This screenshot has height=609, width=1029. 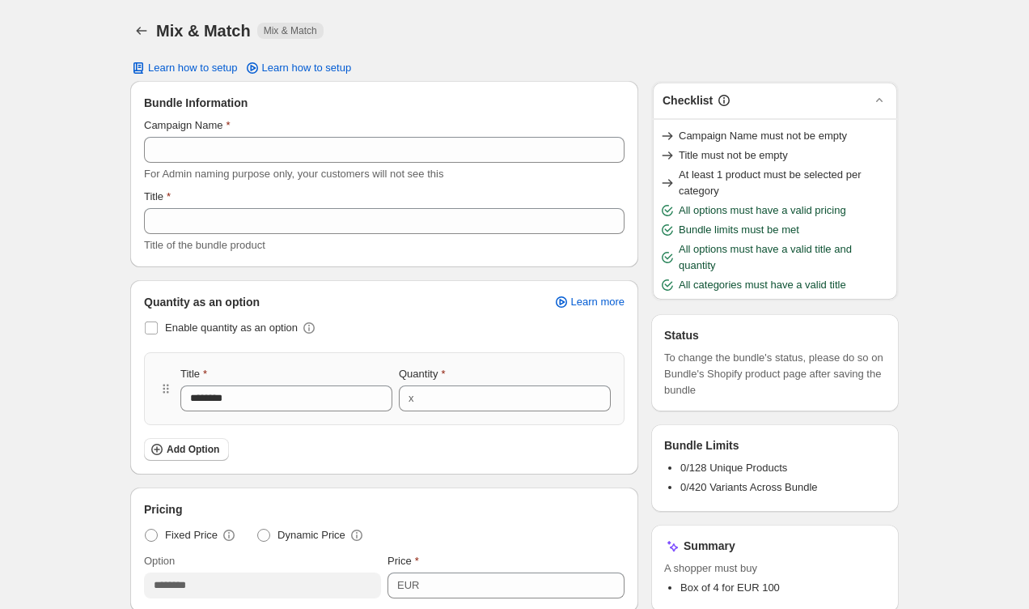 I want to click on label: Quantity, so click(x=422, y=374).